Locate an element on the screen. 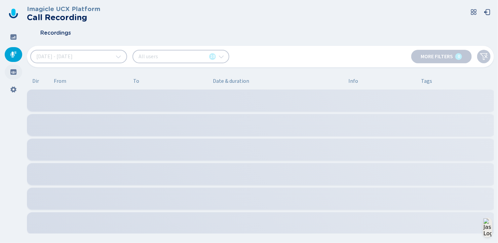 The image size is (498, 243). svg: groups-filled is located at coordinates (13, 72).